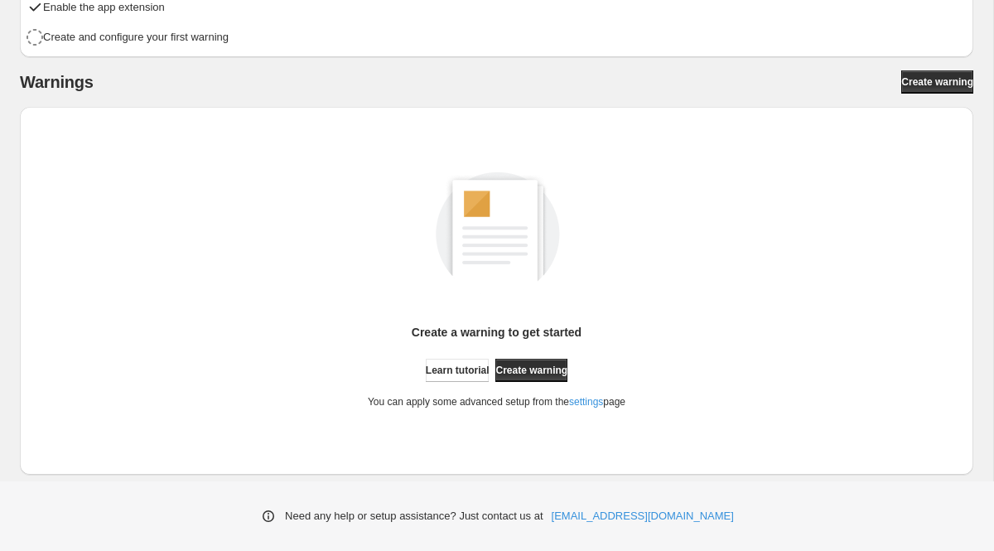 Image resolution: width=994 pixels, height=551 pixels. Describe the element at coordinates (457, 370) in the screenshot. I see `span: Learn tutorial` at that location.